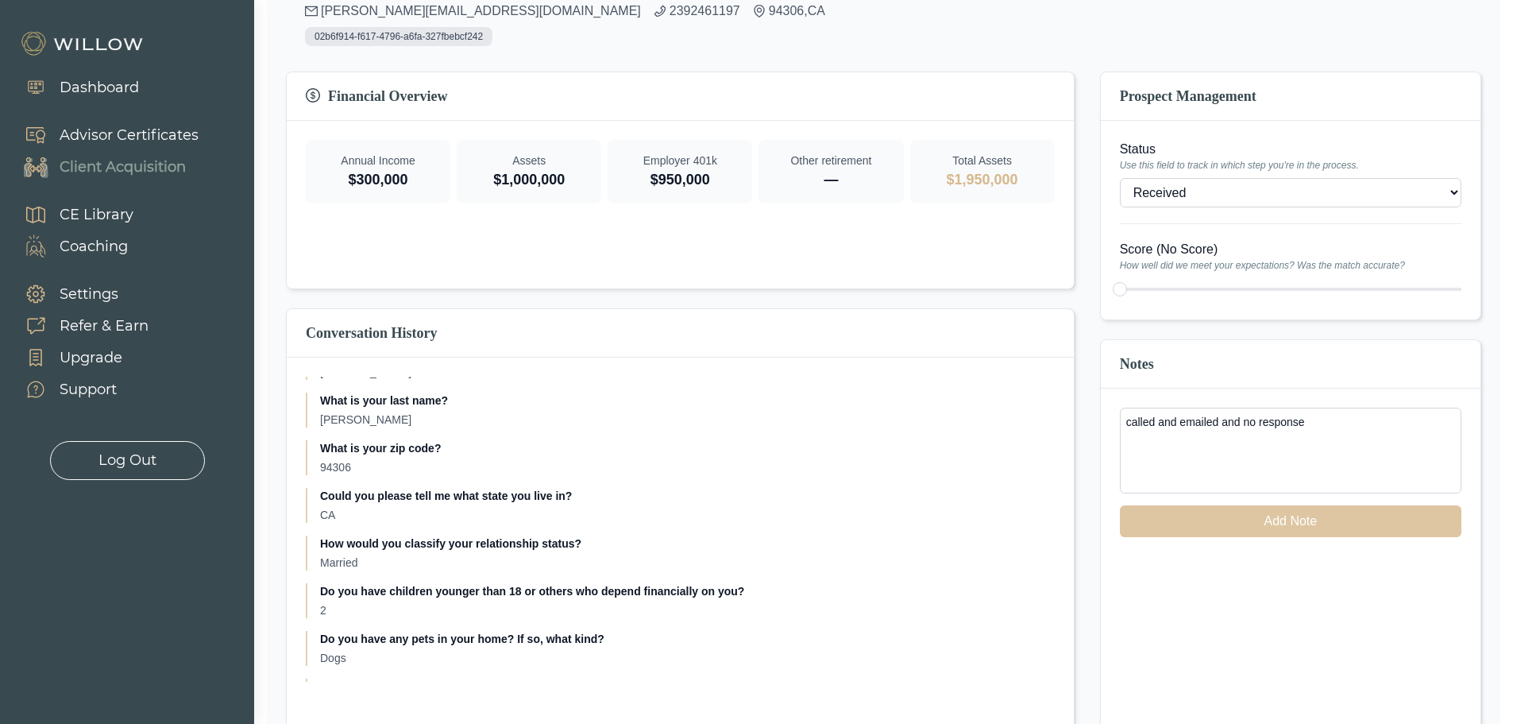 The height and width of the screenshot is (724, 1513). What do you see at coordinates (94, 246) in the screenshot?
I see `div: Coaching` at bounding box center [94, 246].